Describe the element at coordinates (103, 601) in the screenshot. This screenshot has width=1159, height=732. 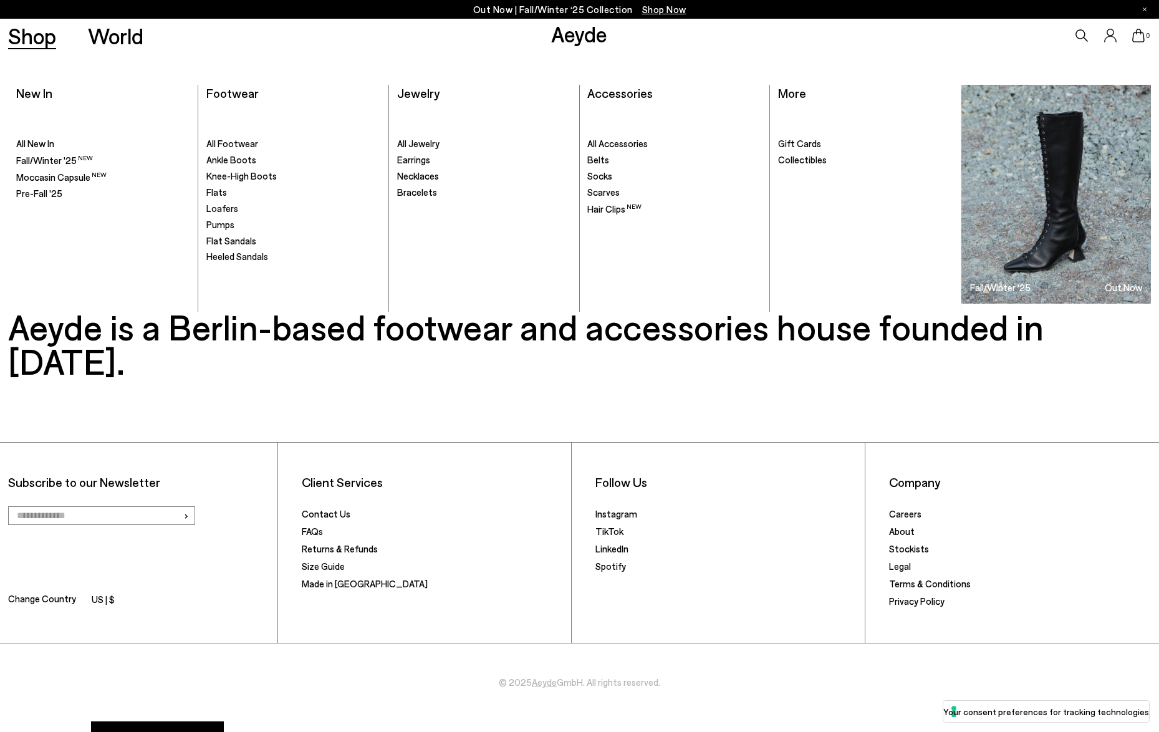
I see `li: US | $` at that location.